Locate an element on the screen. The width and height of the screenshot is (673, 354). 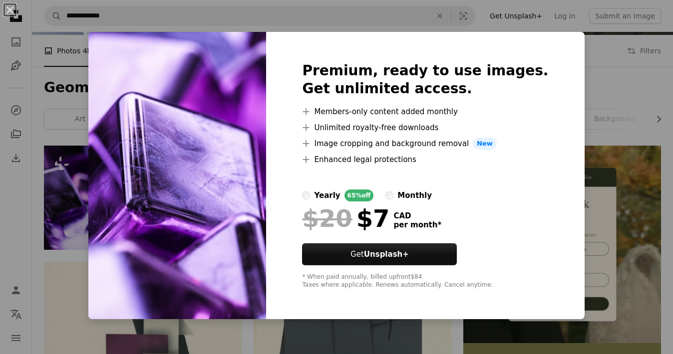
input: monthly is located at coordinates (389, 196).